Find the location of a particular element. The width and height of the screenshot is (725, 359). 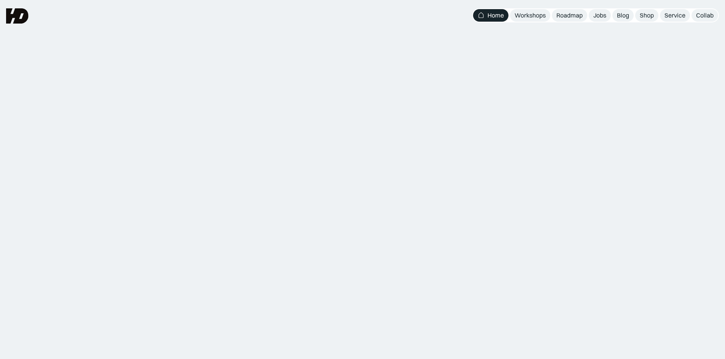

a: Collab is located at coordinates (704, 15).